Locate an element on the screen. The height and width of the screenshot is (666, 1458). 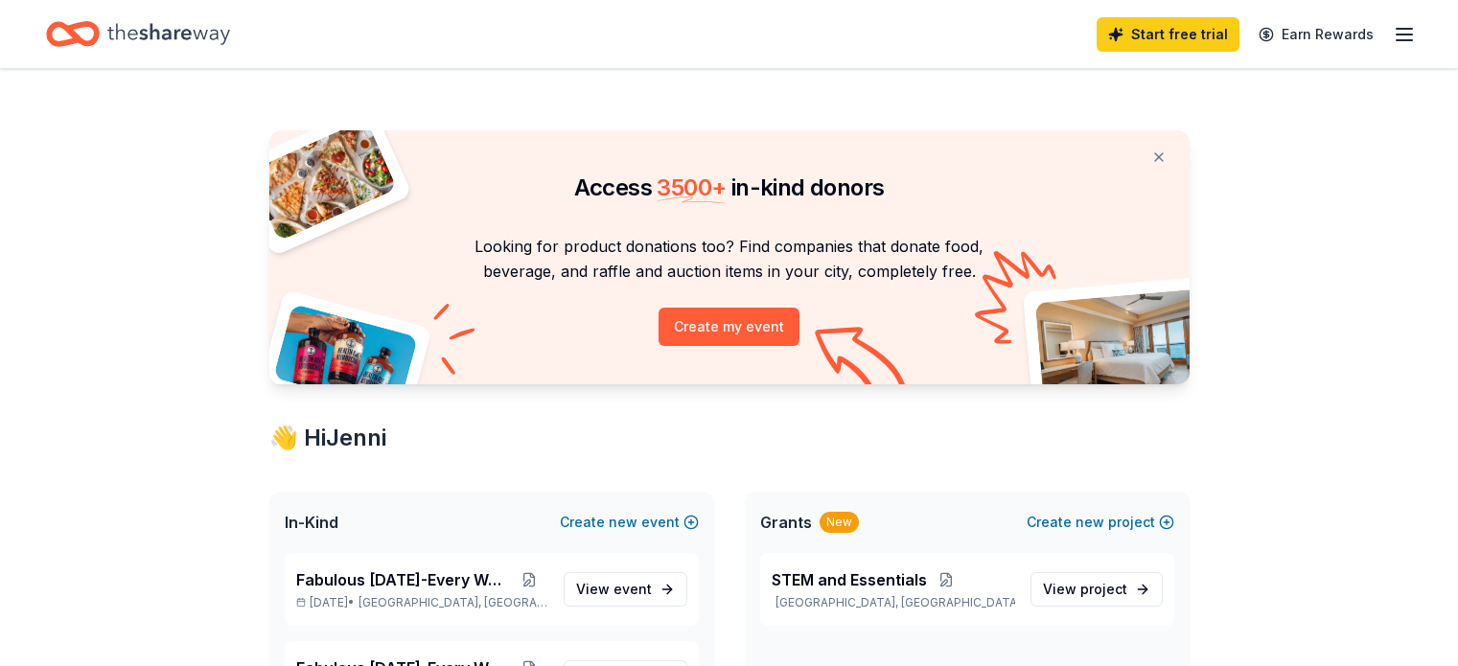
span: 3500 + is located at coordinates (691, 187).